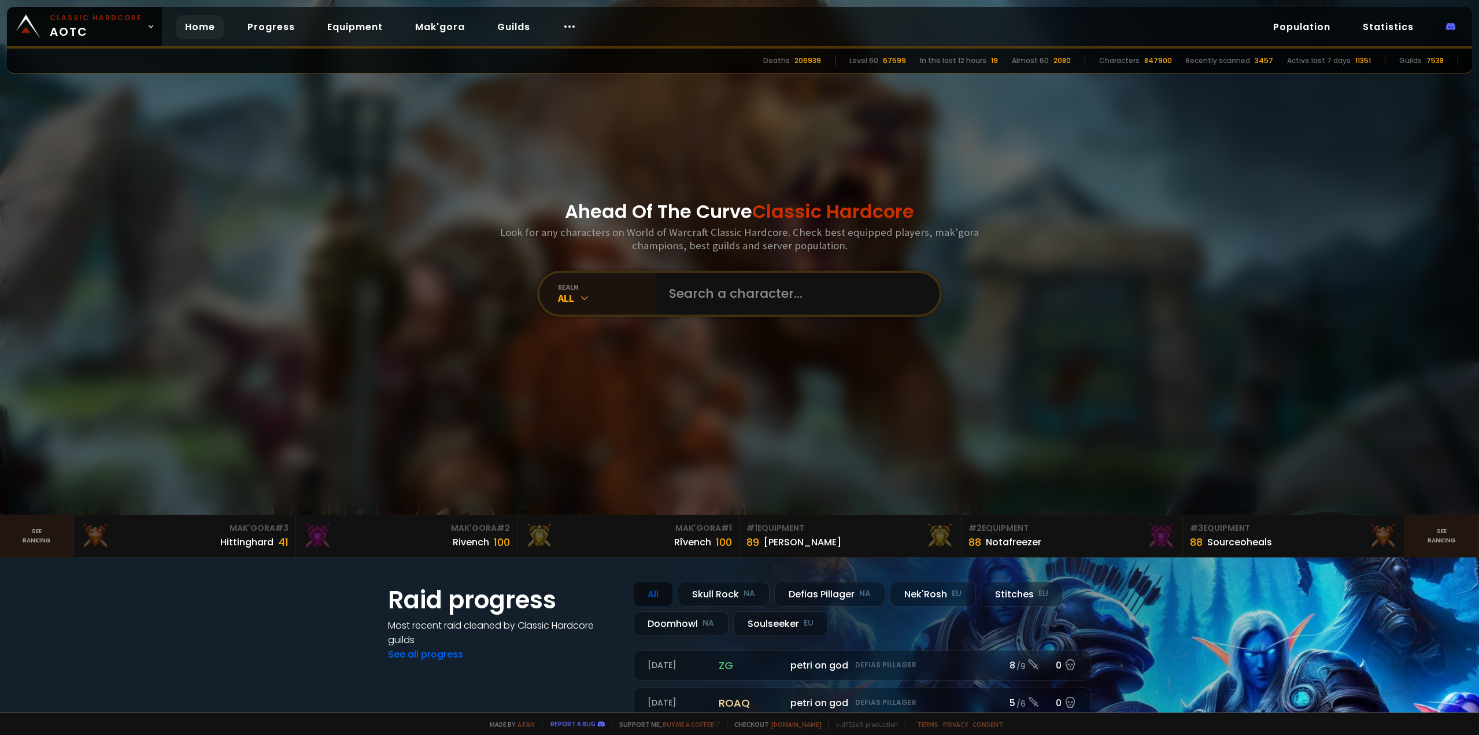 Image resolution: width=1479 pixels, height=735 pixels. I want to click on div: 847900, so click(1158, 61).